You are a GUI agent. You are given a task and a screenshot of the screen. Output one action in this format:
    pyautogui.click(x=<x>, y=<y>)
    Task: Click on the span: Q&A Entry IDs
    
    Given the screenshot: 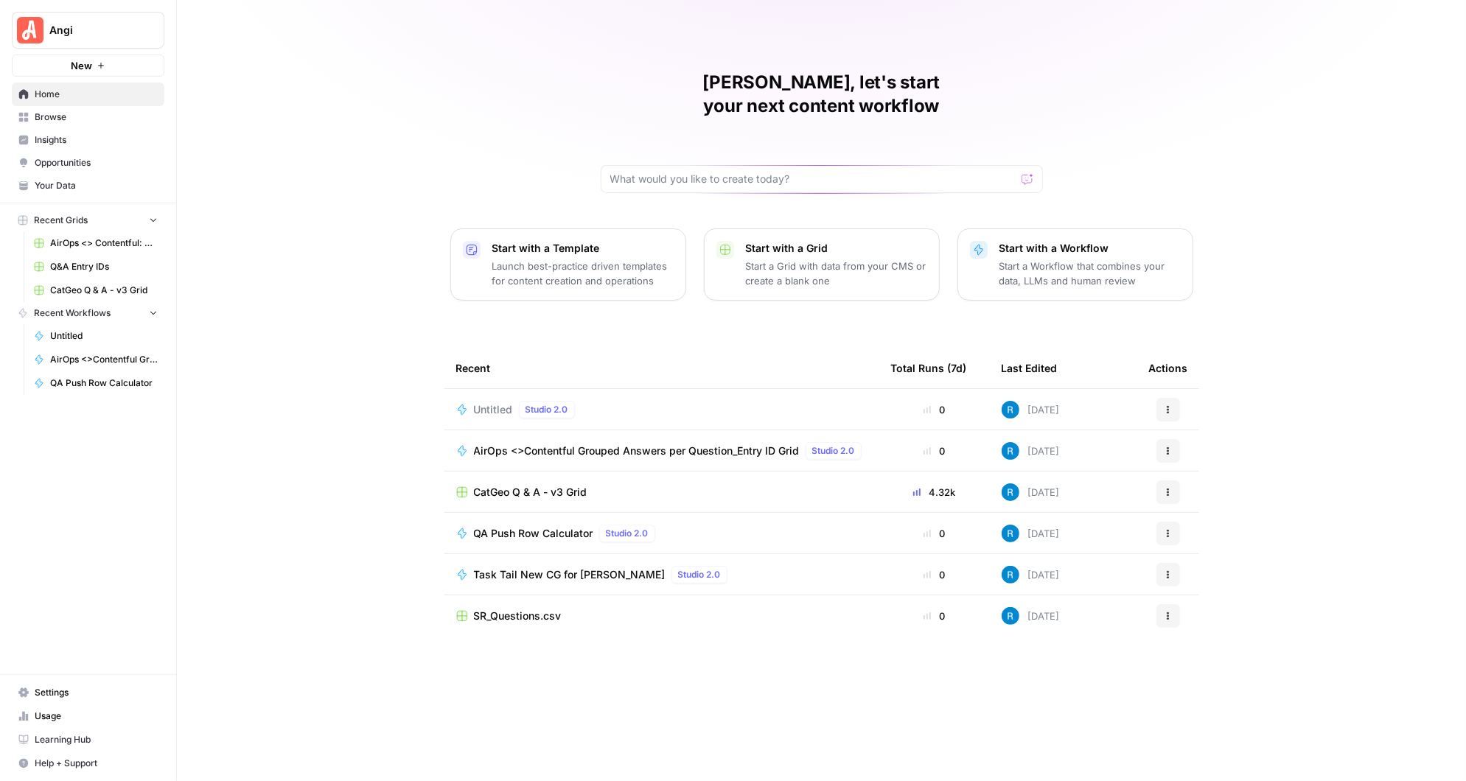 What is the action you would take?
    pyautogui.click(x=104, y=267)
    